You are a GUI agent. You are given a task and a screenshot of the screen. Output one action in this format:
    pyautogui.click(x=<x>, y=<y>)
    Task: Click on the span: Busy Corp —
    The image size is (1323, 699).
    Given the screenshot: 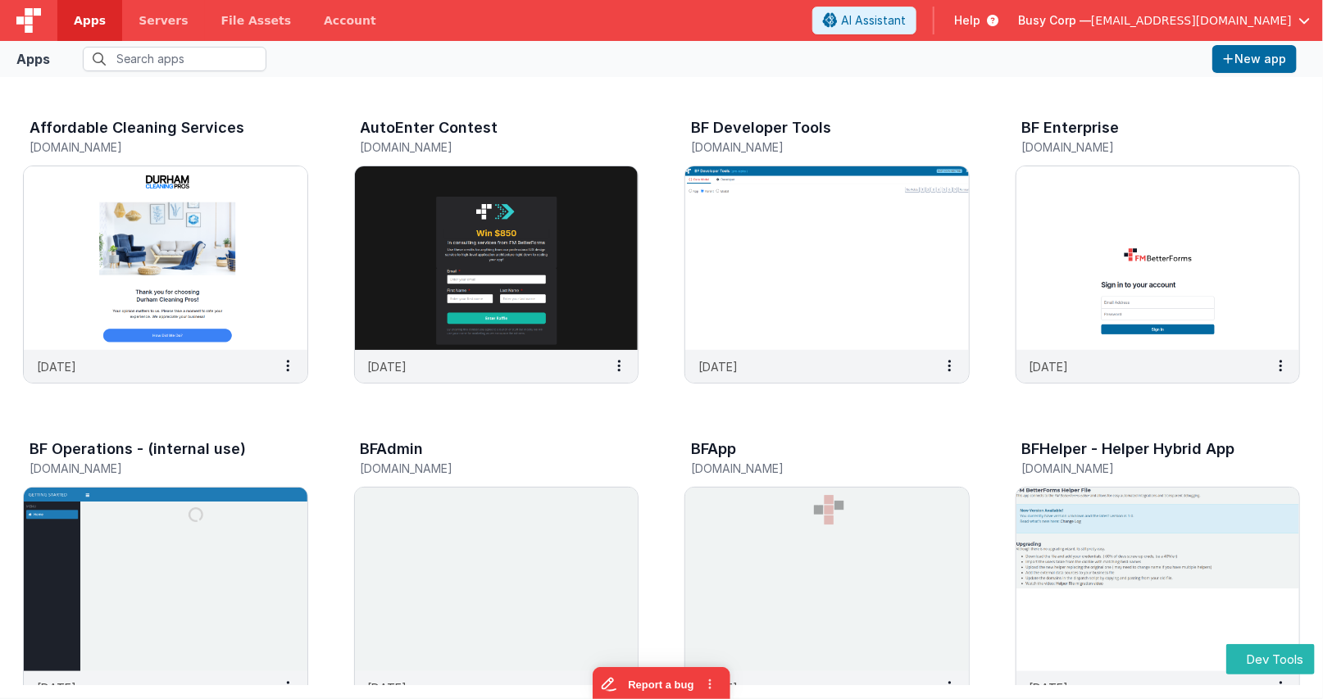 What is the action you would take?
    pyautogui.click(x=1054, y=20)
    